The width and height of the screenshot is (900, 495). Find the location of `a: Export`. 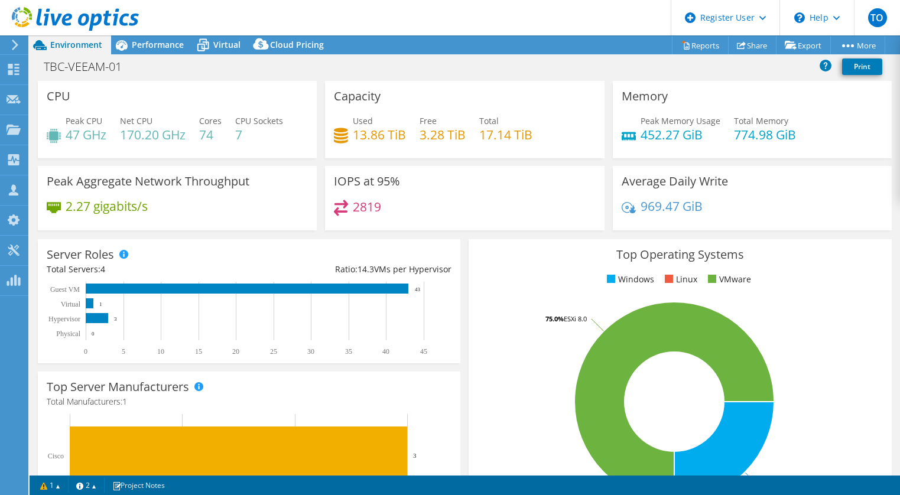

a: Export is located at coordinates (803, 45).